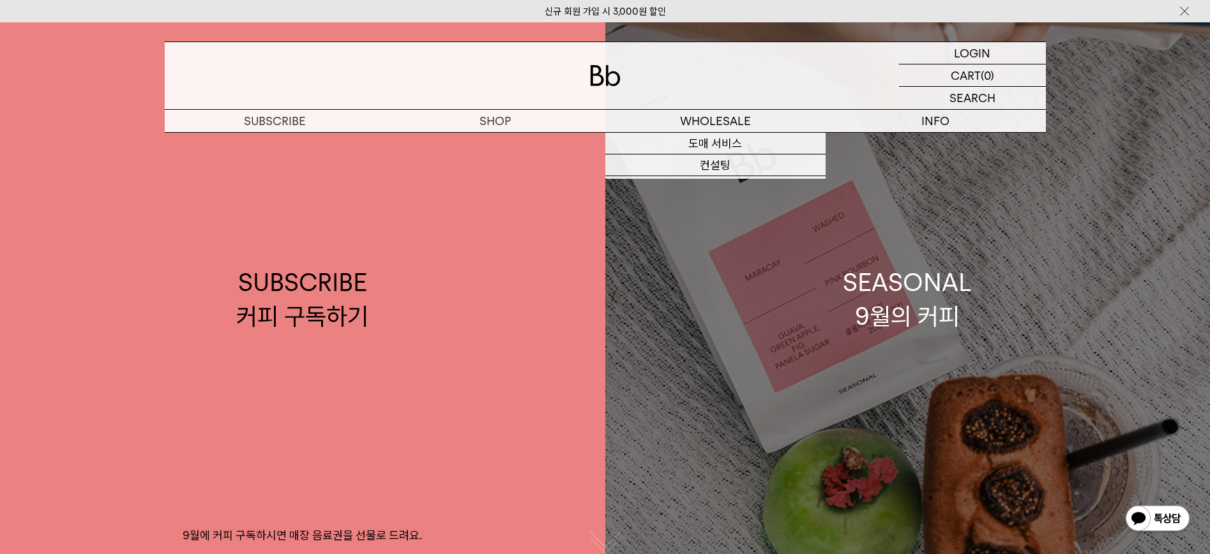 The width and height of the screenshot is (1210, 554). Describe the element at coordinates (715, 165) in the screenshot. I see `a: 컨설팅` at that location.